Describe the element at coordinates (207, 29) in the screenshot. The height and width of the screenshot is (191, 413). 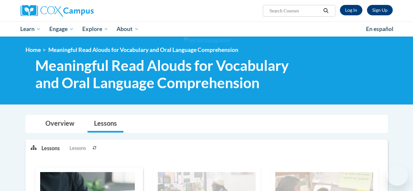
I see `div: Main menu` at that location.